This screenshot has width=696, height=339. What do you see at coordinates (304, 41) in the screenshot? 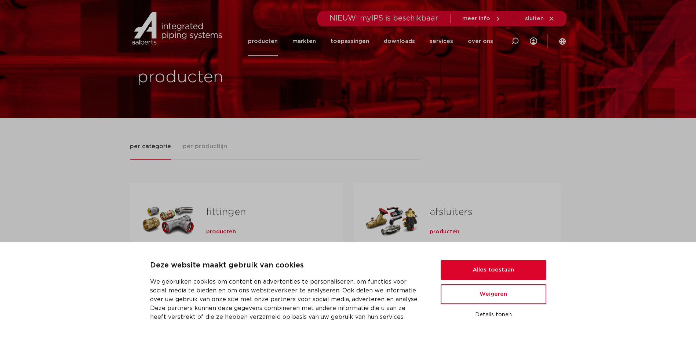
I see `a: markten` at bounding box center [304, 41].